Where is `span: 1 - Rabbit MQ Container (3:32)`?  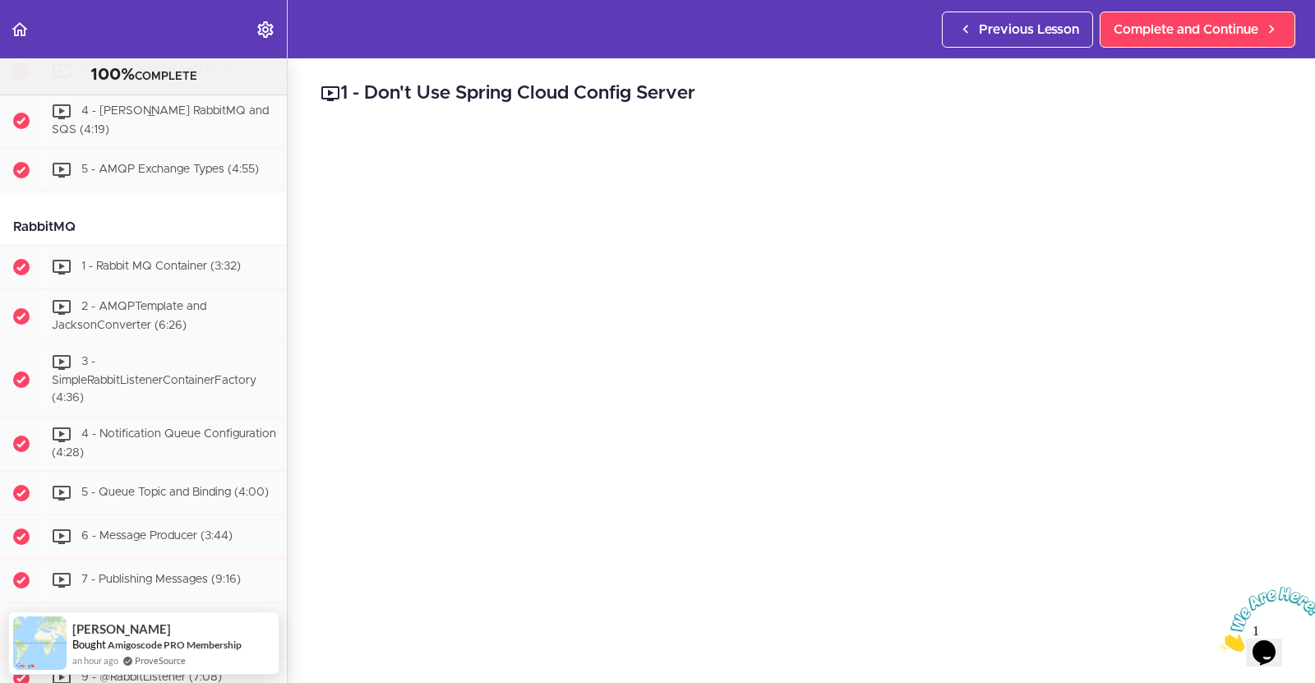 span: 1 - Rabbit MQ Container (3:32) is located at coordinates (161, 266).